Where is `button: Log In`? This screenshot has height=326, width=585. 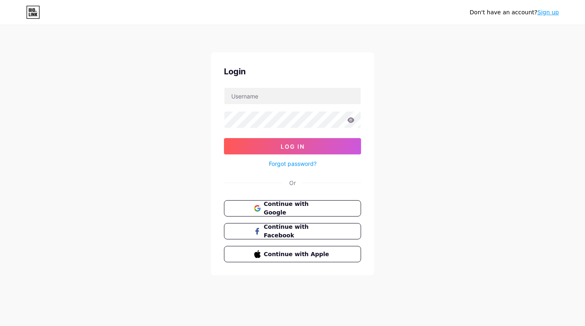 button: Log In is located at coordinates (293, 146).